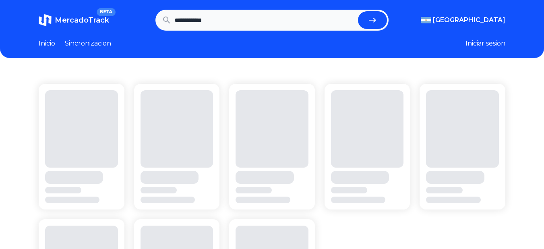 Image resolution: width=544 pixels, height=249 pixels. I want to click on button: Iniciar sesion, so click(485, 43).